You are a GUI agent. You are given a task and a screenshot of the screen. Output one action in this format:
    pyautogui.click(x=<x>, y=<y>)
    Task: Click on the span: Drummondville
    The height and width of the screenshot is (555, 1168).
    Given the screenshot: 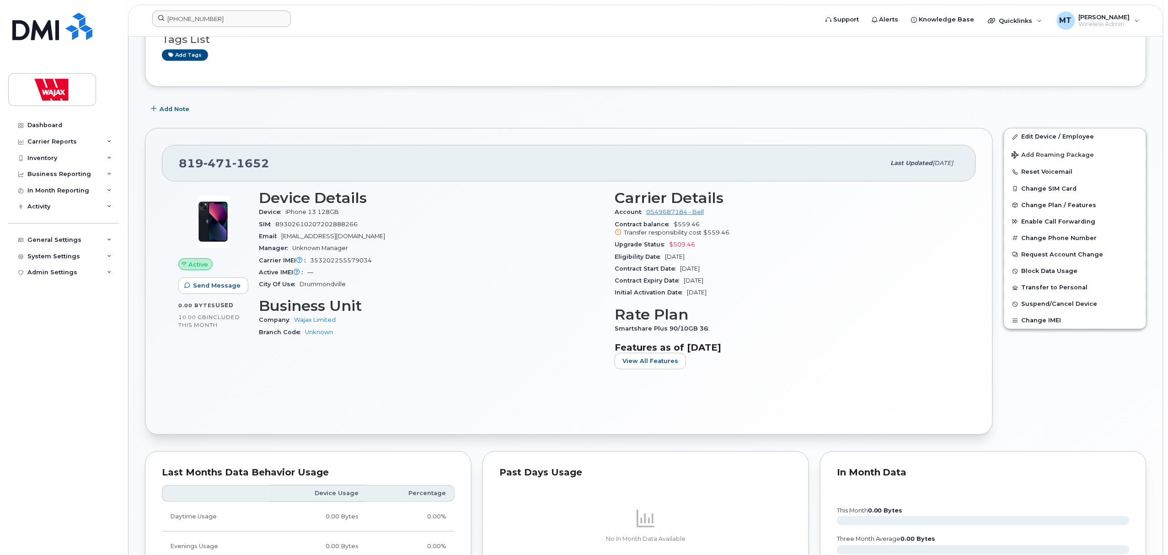 What is the action you would take?
    pyautogui.click(x=323, y=284)
    